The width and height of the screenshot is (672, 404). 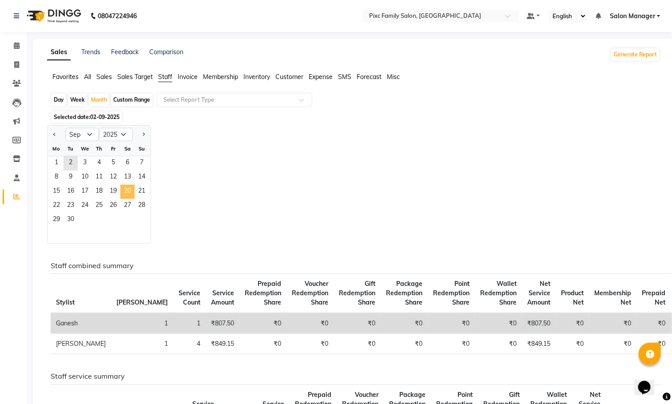 What do you see at coordinates (113, 178) in the screenshot?
I see `span: 12` at bounding box center [113, 178].